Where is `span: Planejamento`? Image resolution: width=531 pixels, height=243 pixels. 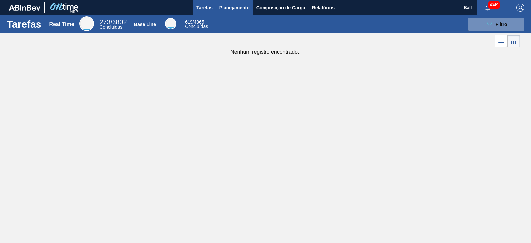 span: Planejamento is located at coordinates (234, 8).